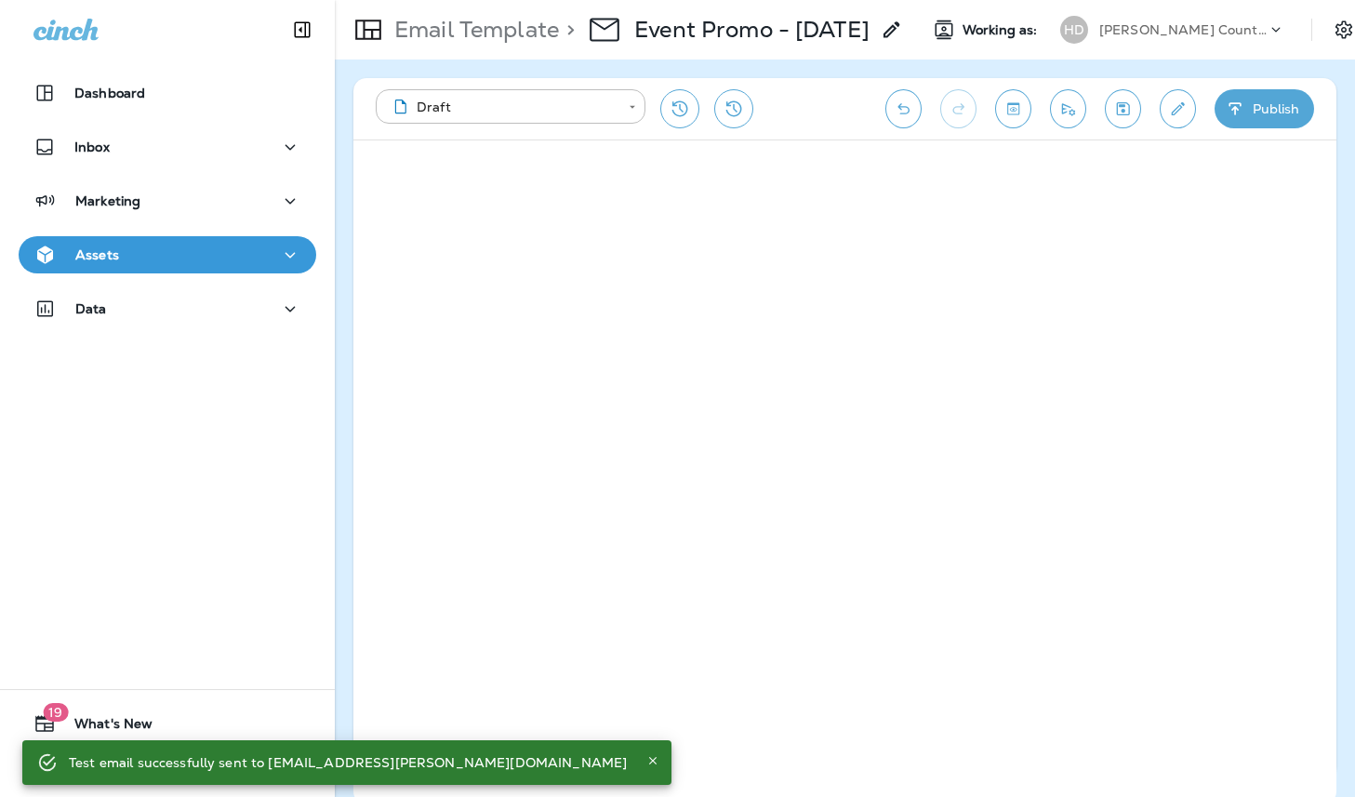 The height and width of the screenshot is (797, 1355). Describe the element at coordinates (167, 147) in the screenshot. I see `button: Inbox` at that location.